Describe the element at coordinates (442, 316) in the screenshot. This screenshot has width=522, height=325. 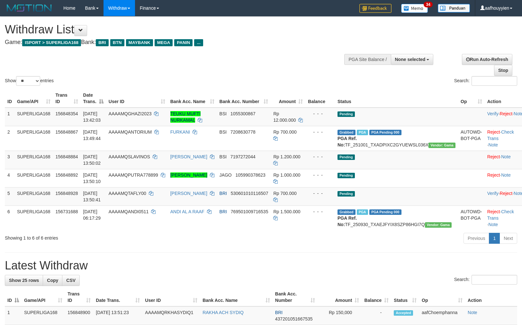
I see `td: aafChoemphanna` at that location.